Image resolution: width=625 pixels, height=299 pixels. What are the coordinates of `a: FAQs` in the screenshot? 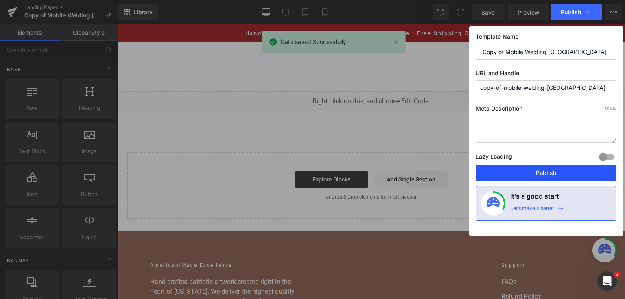 It's located at (429, 258).